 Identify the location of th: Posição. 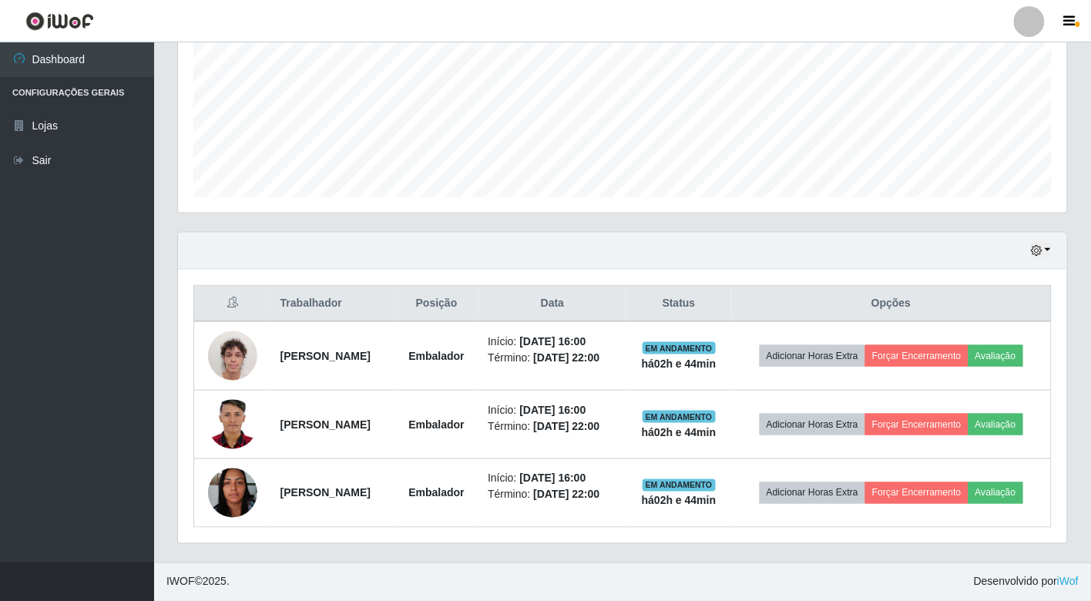
(436, 304).